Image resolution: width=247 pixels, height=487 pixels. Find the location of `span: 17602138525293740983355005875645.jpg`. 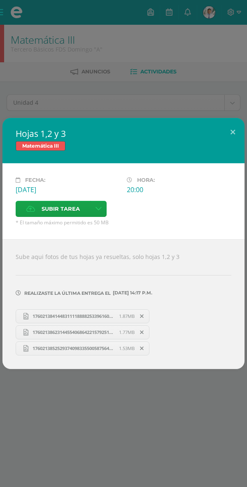

span: 17602138525293740983355005875645.jpg is located at coordinates (74, 348).